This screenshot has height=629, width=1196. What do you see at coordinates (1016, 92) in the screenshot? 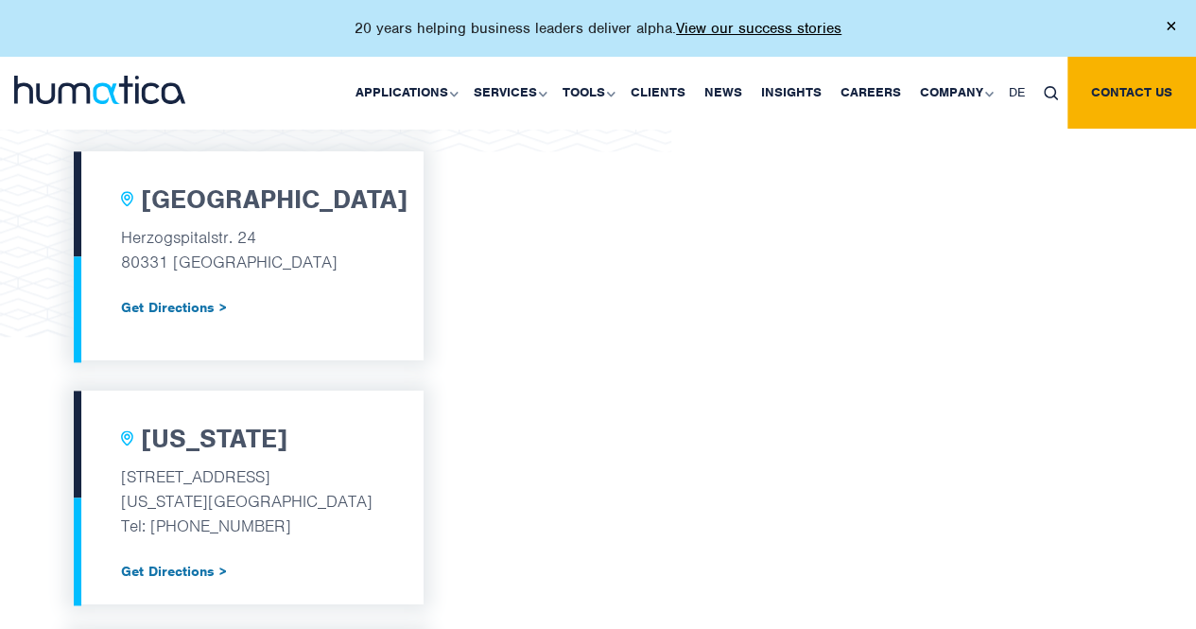
I see `span: DE` at bounding box center [1016, 92].